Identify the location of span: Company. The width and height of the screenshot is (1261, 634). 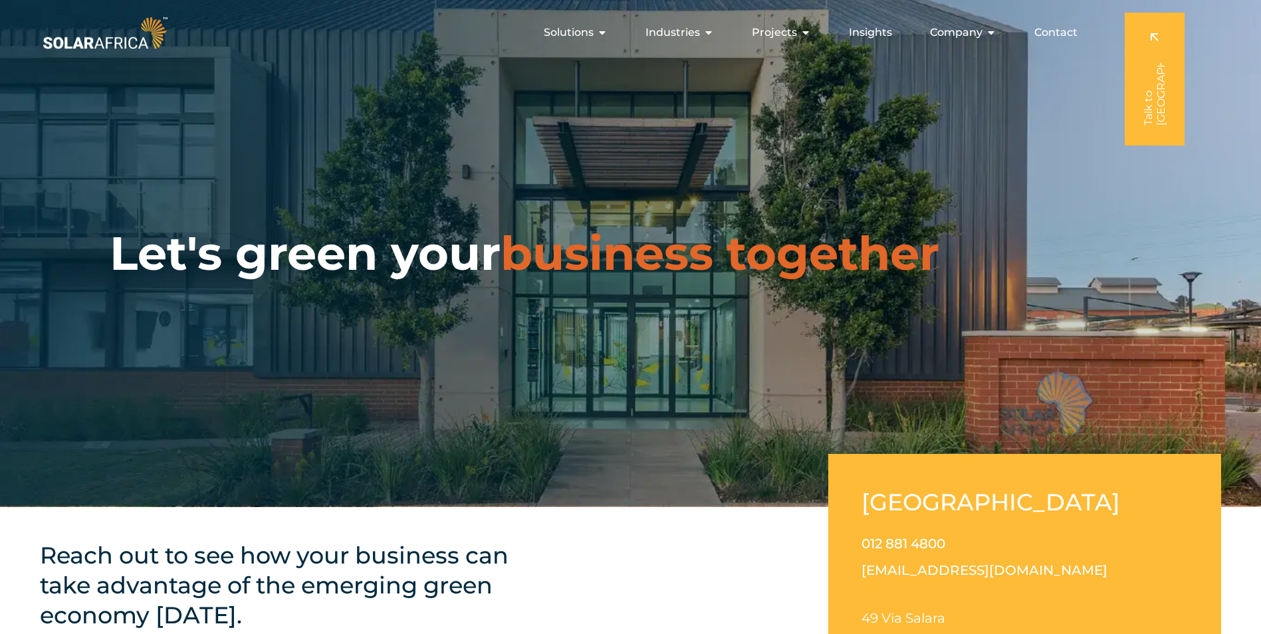
(956, 33).